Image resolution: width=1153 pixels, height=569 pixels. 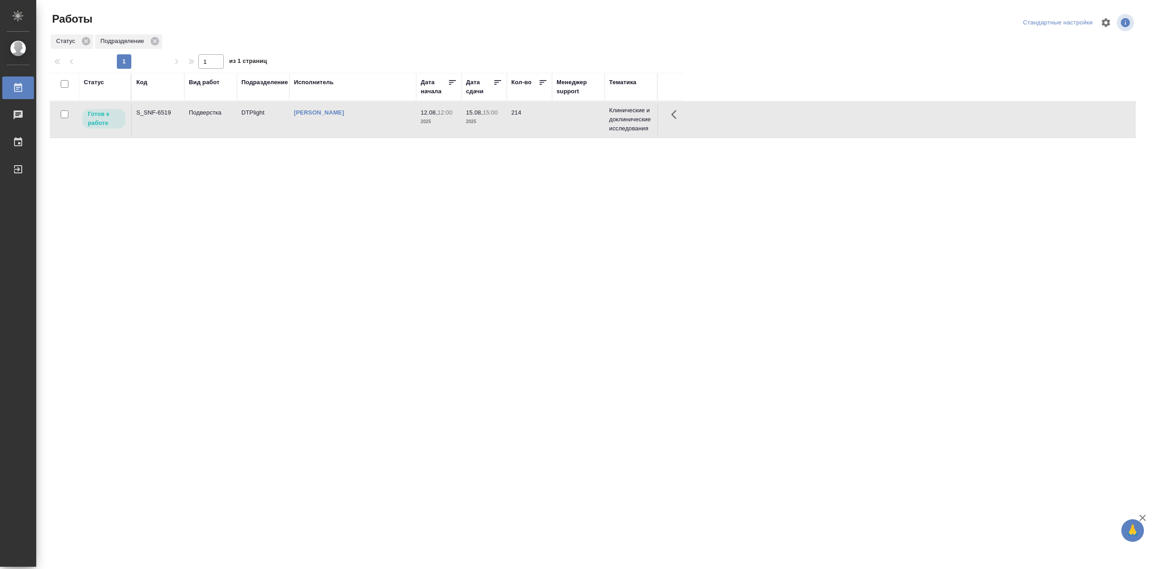 What do you see at coordinates (631, 120) in the screenshot?
I see `p: Клинические и доклинические исследования` at bounding box center [631, 120].